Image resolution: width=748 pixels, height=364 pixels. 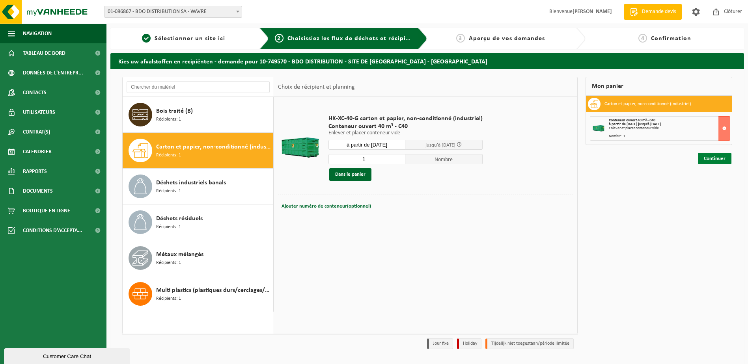 I want to click on input: Sélectionnez date, so click(x=367, y=145).